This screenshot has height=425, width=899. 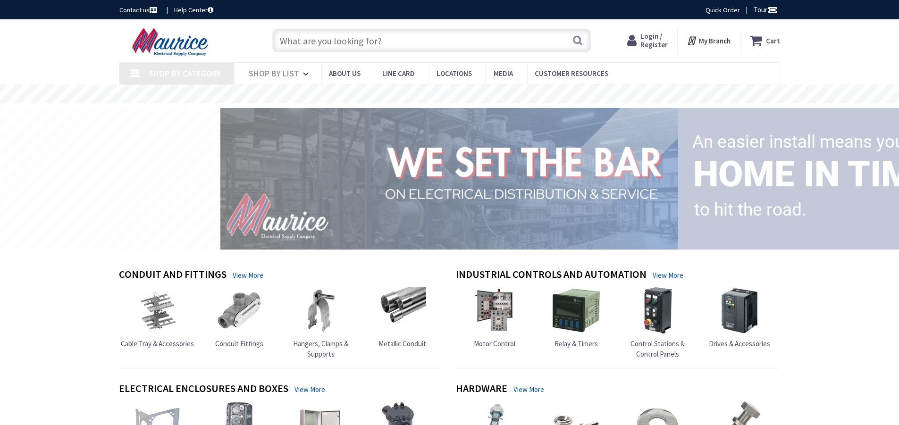 I want to click on a: Control Stations & Control Panels Control Stations & Control Panels, so click(x=657, y=323).